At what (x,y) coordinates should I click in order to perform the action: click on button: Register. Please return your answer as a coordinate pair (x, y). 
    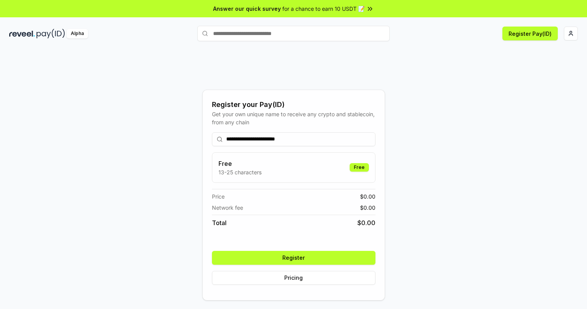
    Looking at the image, I should click on (293, 258).